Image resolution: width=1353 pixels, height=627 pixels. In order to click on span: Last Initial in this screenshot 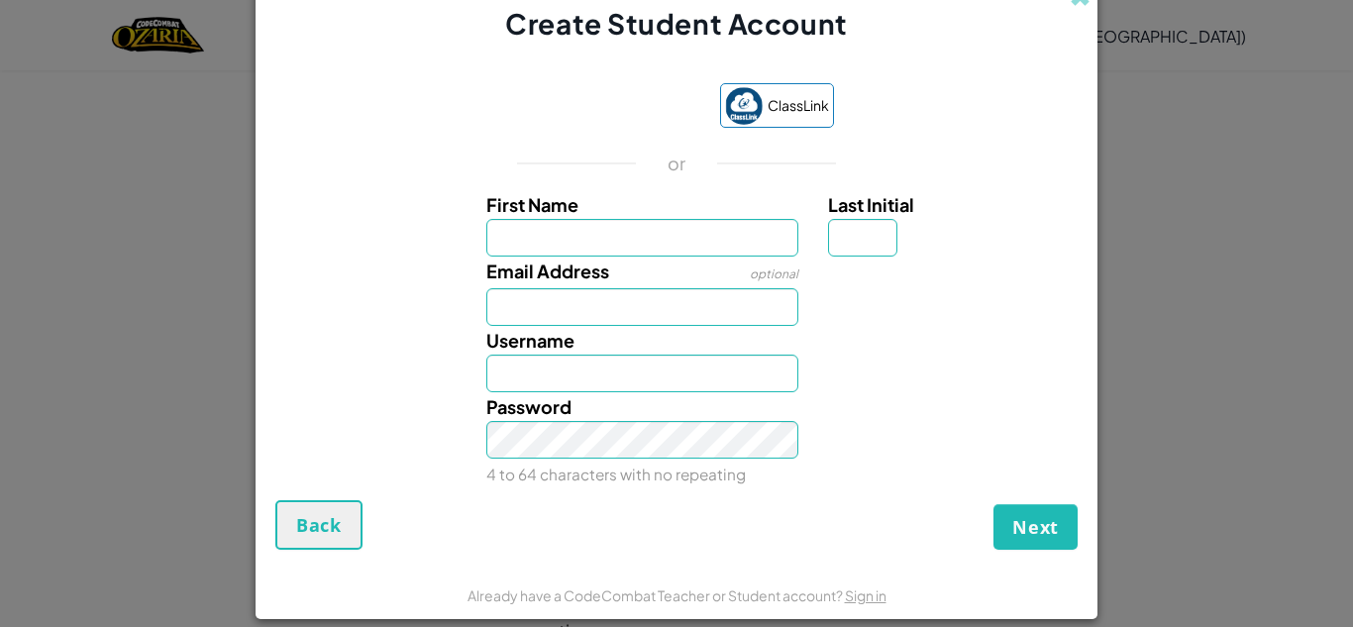, I will do `click(871, 204)`.